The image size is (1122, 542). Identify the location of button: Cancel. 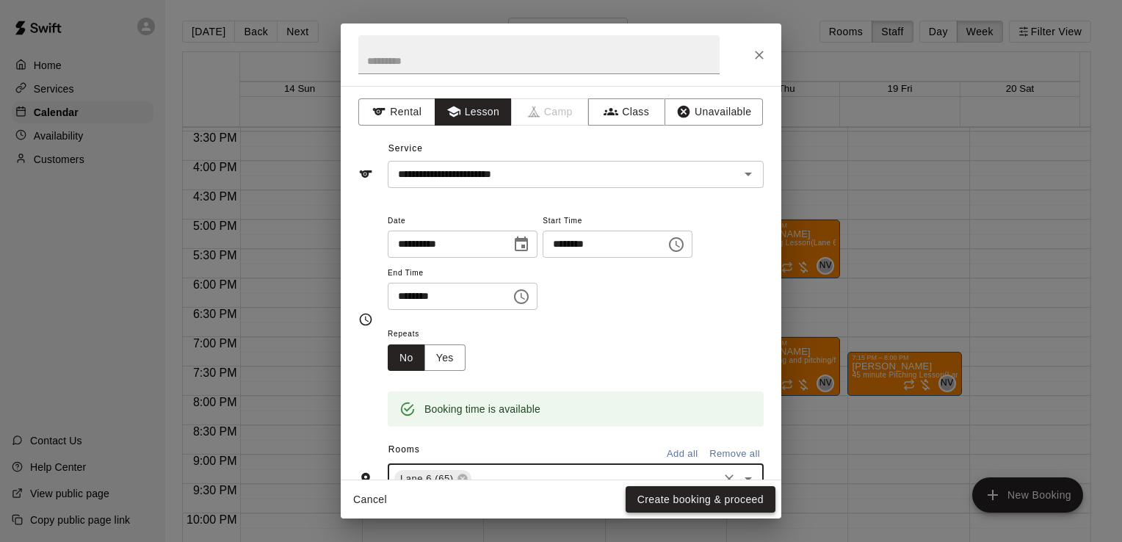
(370, 499).